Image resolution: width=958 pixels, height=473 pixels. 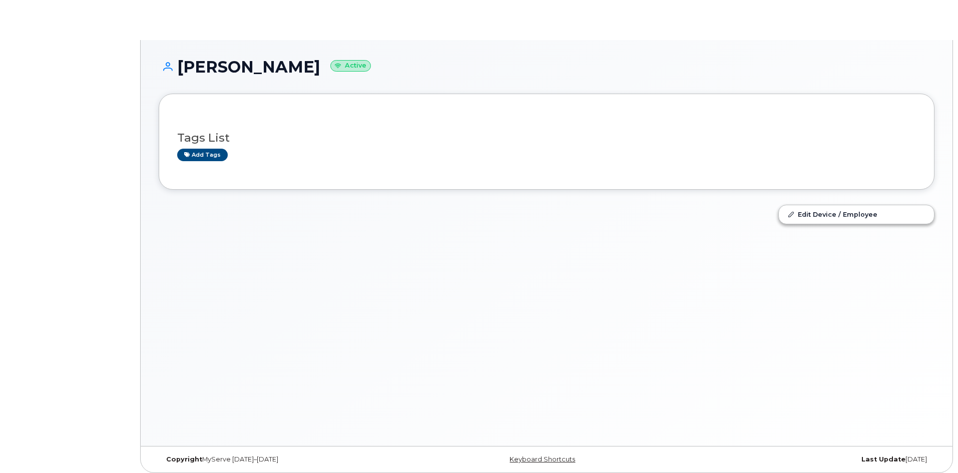 I want to click on strong: Last Update, so click(x=884, y=459).